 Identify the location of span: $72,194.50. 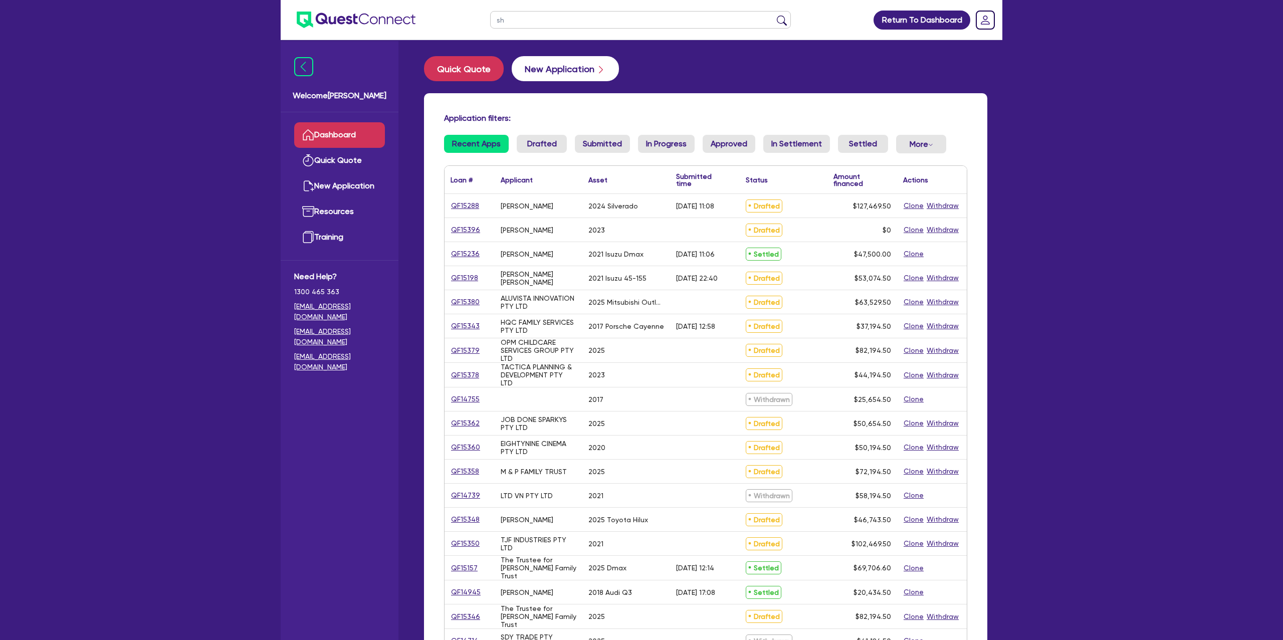
(873, 472).